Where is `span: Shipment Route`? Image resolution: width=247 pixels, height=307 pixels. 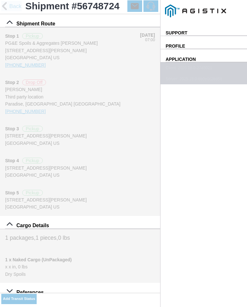 span: Shipment Route is located at coordinates (36, 24).